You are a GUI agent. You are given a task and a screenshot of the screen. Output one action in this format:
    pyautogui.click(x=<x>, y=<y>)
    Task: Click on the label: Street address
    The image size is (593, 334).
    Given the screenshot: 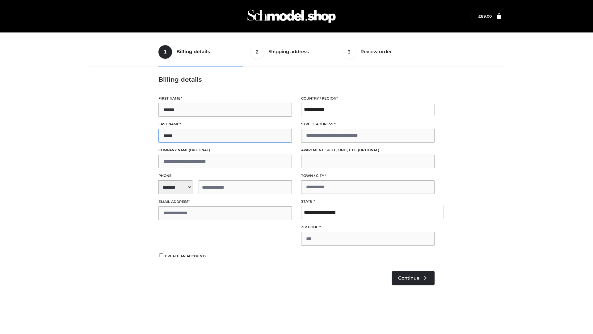 What is the action you would take?
    pyautogui.click(x=368, y=124)
    